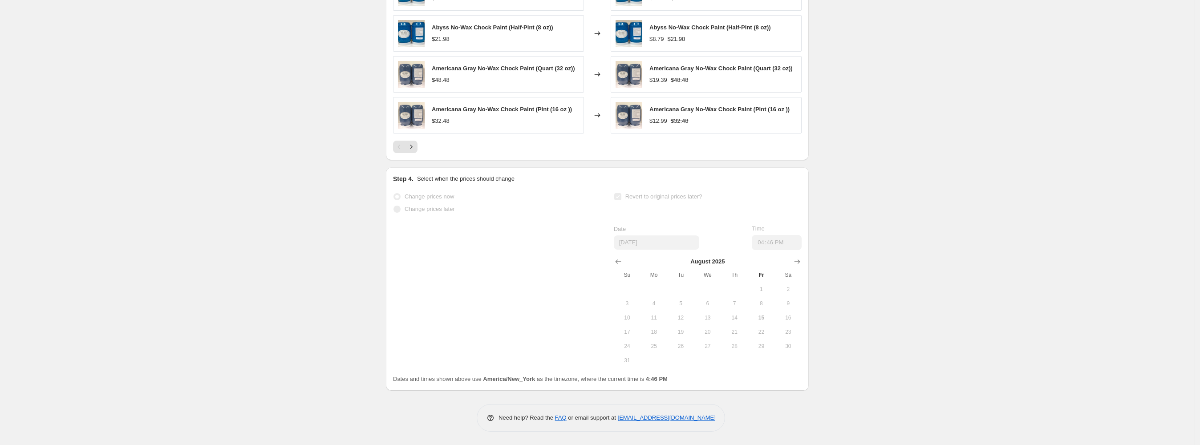 Image resolution: width=1200 pixels, height=445 pixels. What do you see at coordinates (592, 418) in the screenshot?
I see `span: or email support at` at bounding box center [592, 418].